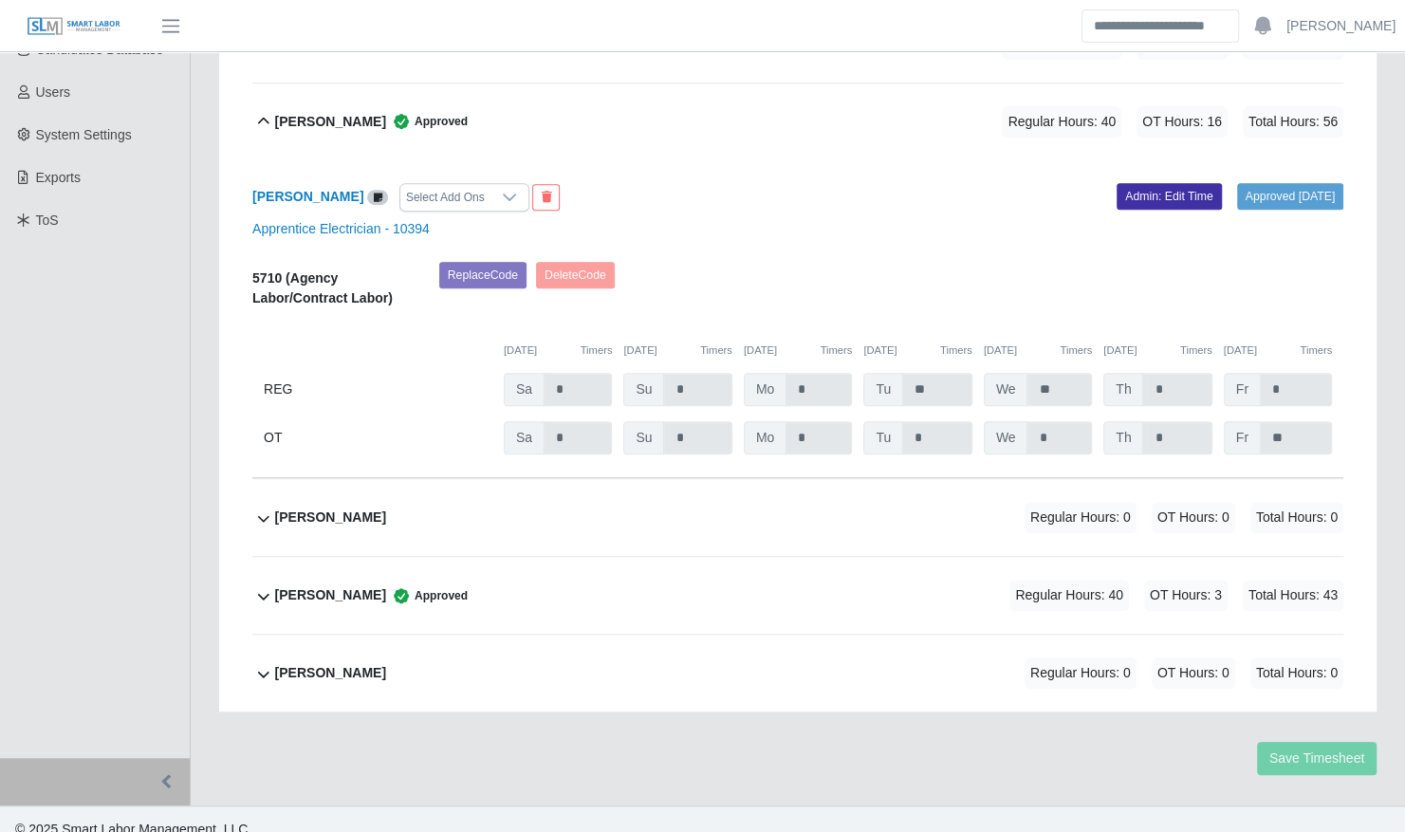 The width and height of the screenshot is (1405, 832). Describe the element at coordinates (47, 220) in the screenshot. I see `span: ToS` at that location.